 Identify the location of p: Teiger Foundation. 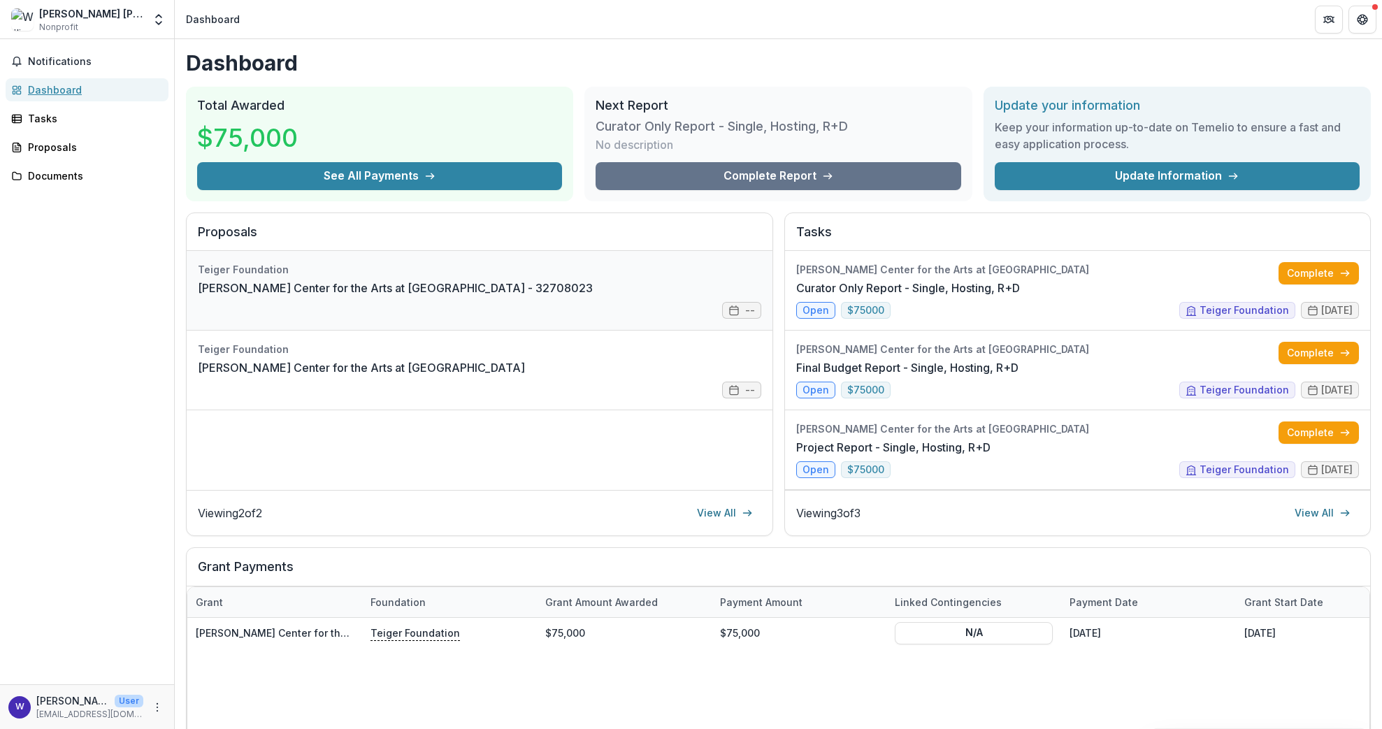
(415, 633).